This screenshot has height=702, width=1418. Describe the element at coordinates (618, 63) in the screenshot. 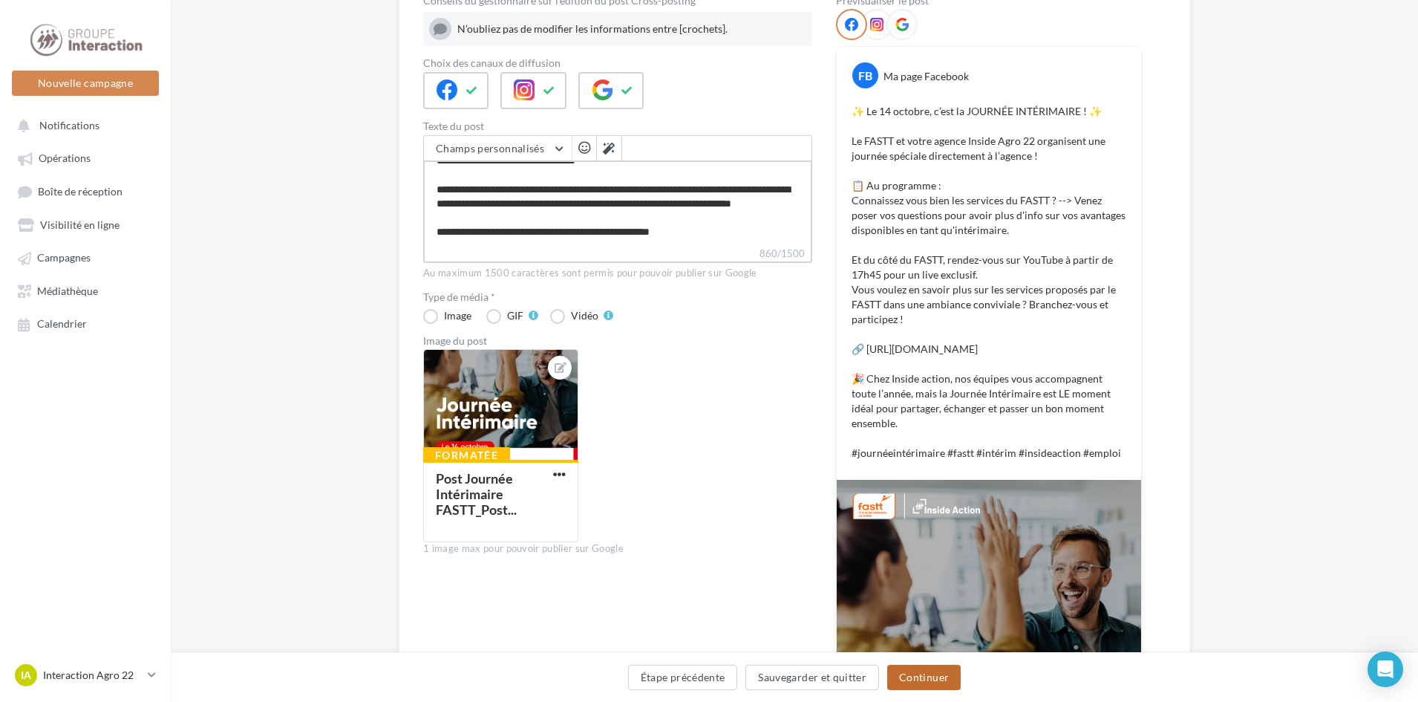

I see `label: Choix des canaux de diffusion` at that location.